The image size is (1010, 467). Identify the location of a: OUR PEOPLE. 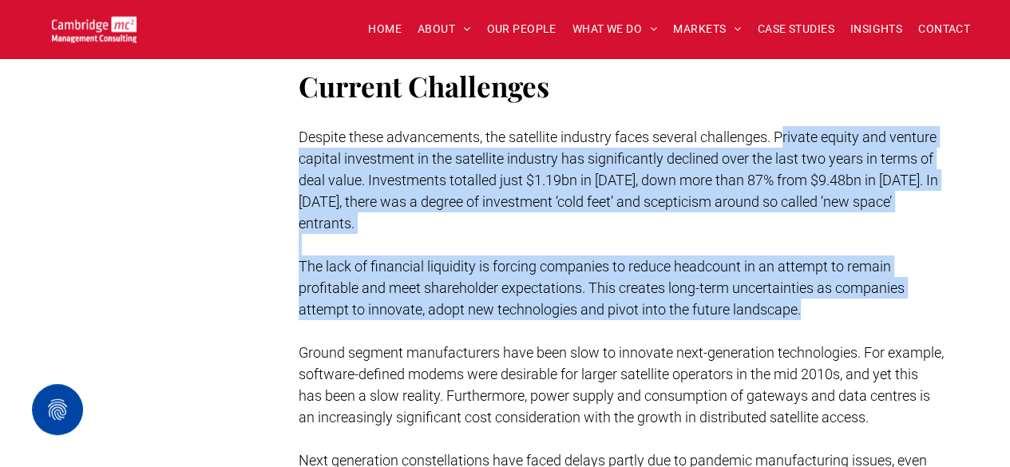
(520, 29).